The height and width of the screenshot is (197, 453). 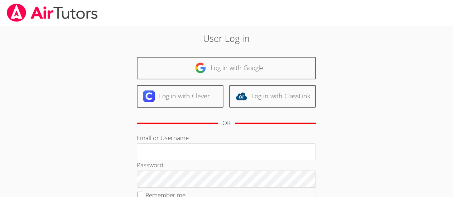 What do you see at coordinates (226, 38) in the screenshot?
I see `h2: User Log in` at bounding box center [226, 38].